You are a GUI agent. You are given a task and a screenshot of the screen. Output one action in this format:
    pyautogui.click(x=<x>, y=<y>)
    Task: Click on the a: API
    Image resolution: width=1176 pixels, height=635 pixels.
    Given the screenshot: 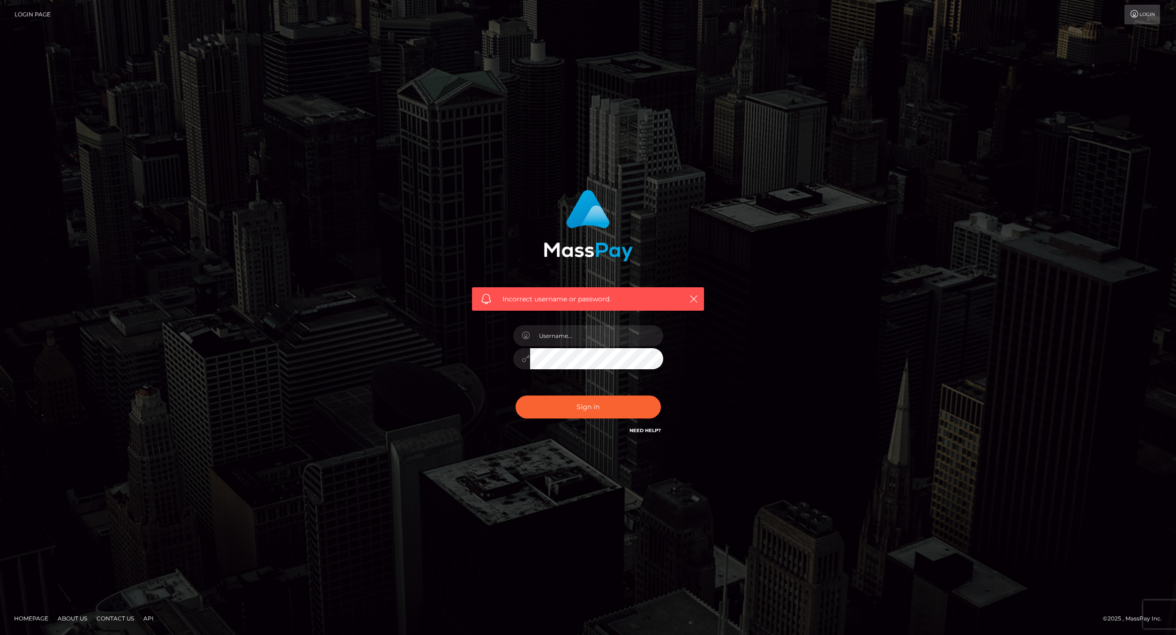 What is the action you would take?
    pyautogui.click(x=149, y=618)
    